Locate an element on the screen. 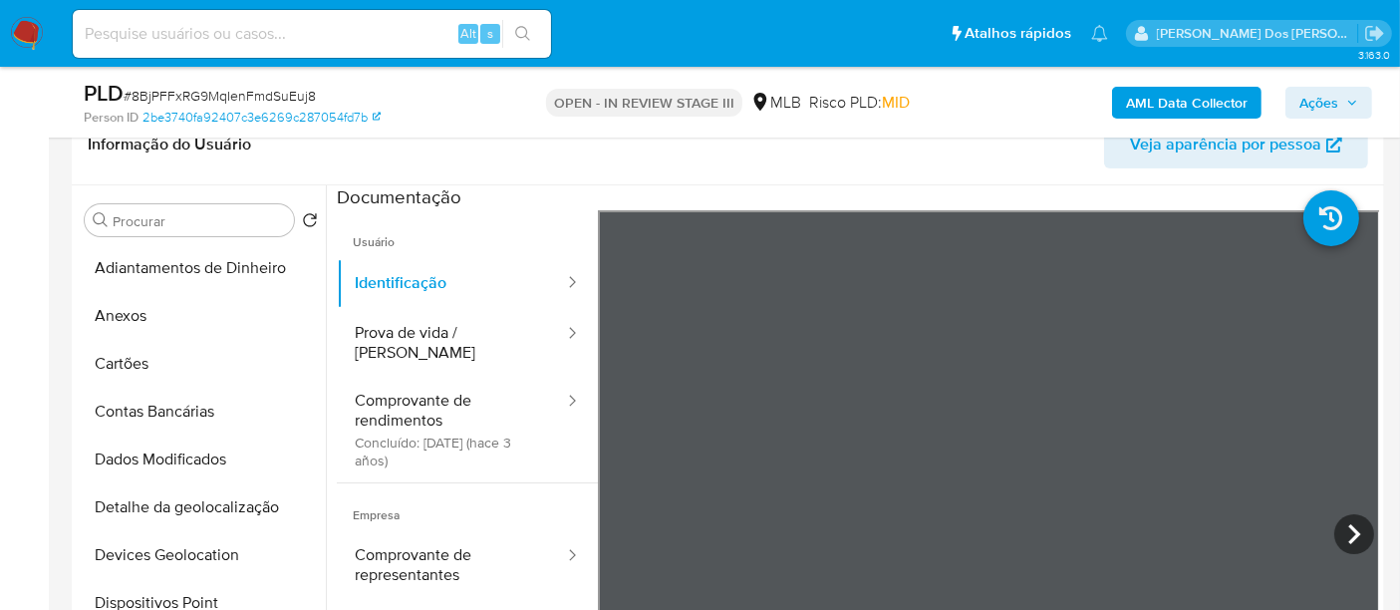 The height and width of the screenshot is (610, 1400). b: AML Data Collector is located at coordinates (1187, 103).